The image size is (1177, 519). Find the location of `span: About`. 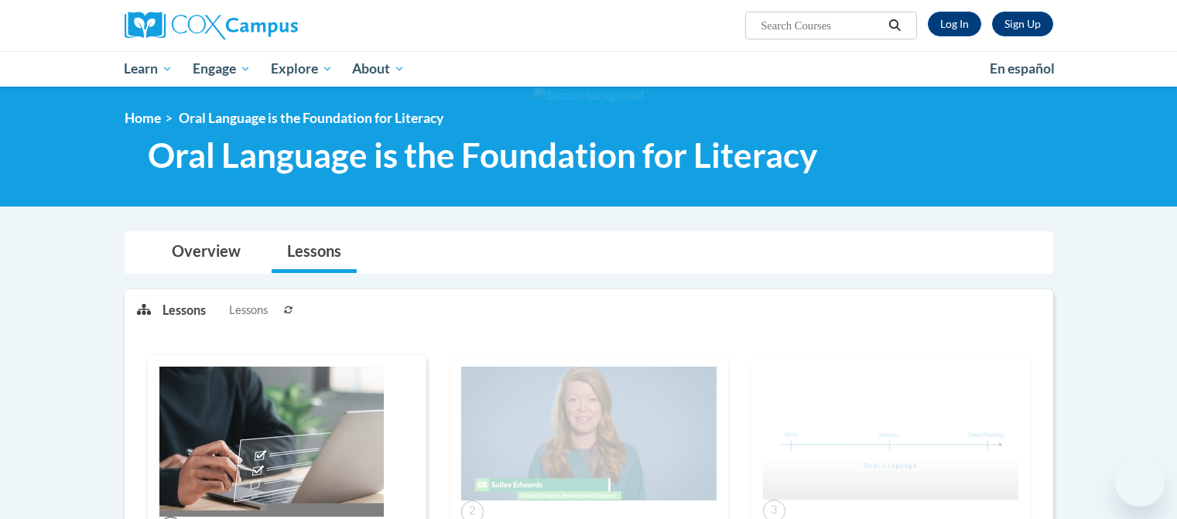

span: About is located at coordinates (378, 69).